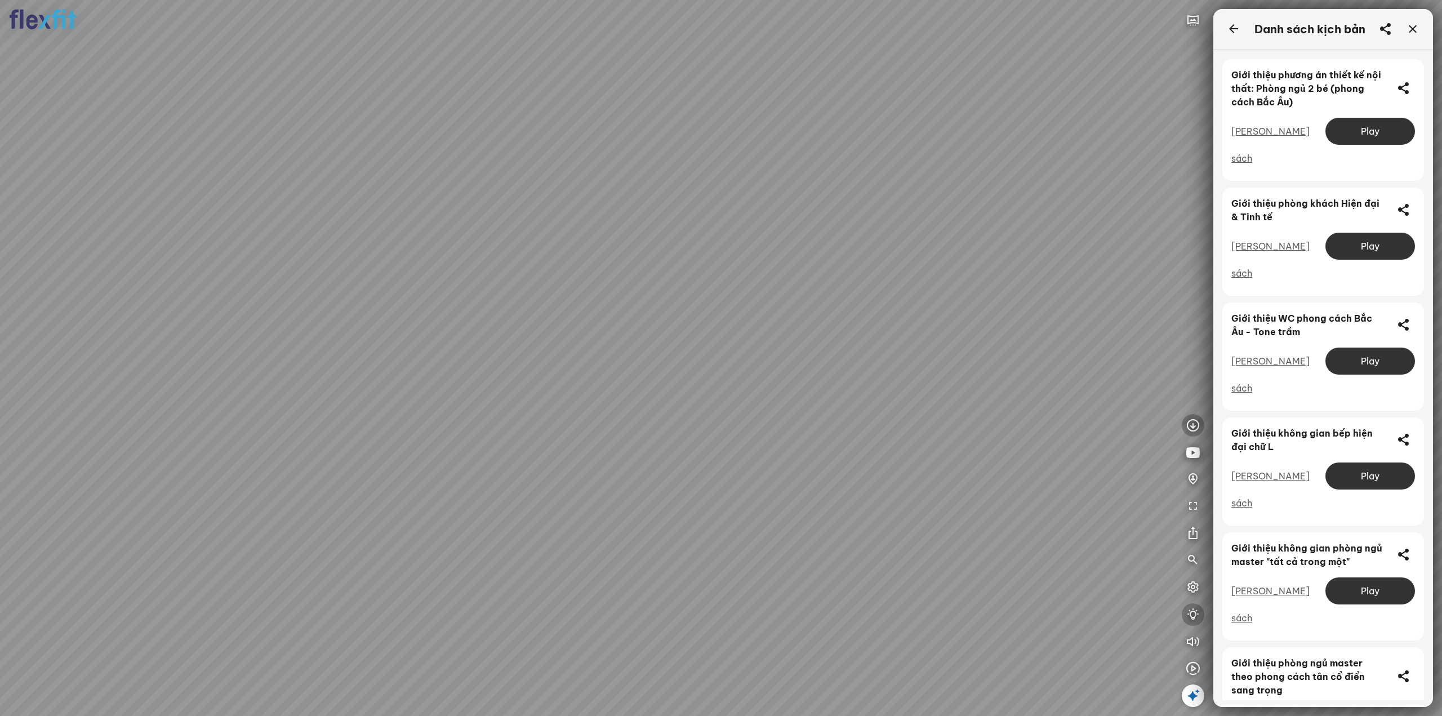 This screenshot has height=716, width=1442. Describe the element at coordinates (1309, 88) in the screenshot. I see `div: Giới thiệu phương án thiết kế nội thất: Phòng ngủ 2 bé (phong cách Bắc Âu)` at that location.